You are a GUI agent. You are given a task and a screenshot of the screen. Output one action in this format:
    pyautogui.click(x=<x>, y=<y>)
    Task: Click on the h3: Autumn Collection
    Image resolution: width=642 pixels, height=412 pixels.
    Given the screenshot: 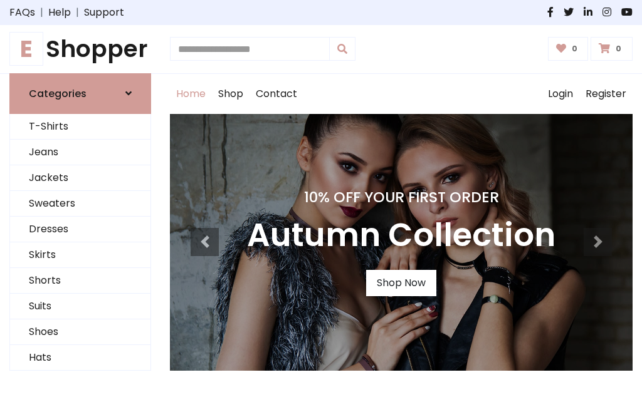 What is the action you would take?
    pyautogui.click(x=401, y=236)
    